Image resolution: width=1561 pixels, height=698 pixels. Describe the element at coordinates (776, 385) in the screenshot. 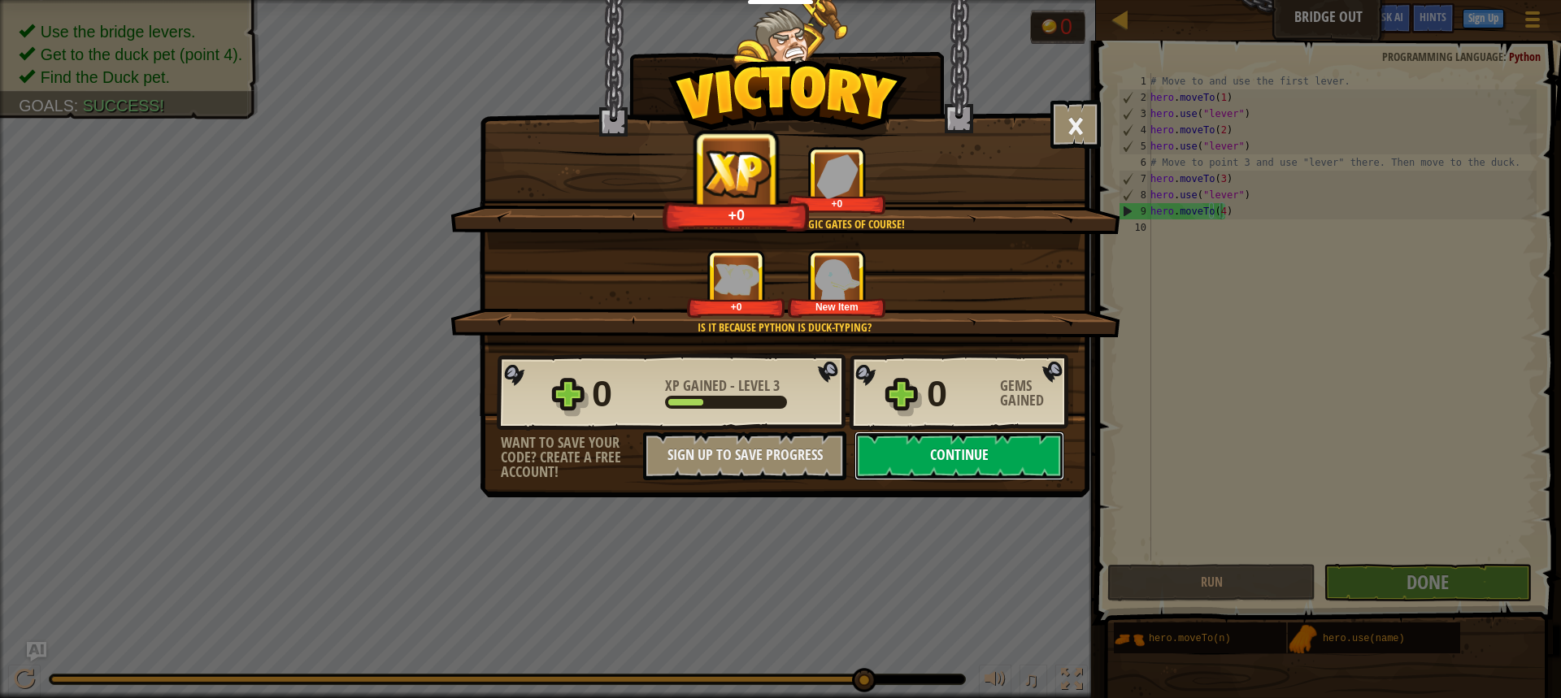

I see `span: 3` at that location.